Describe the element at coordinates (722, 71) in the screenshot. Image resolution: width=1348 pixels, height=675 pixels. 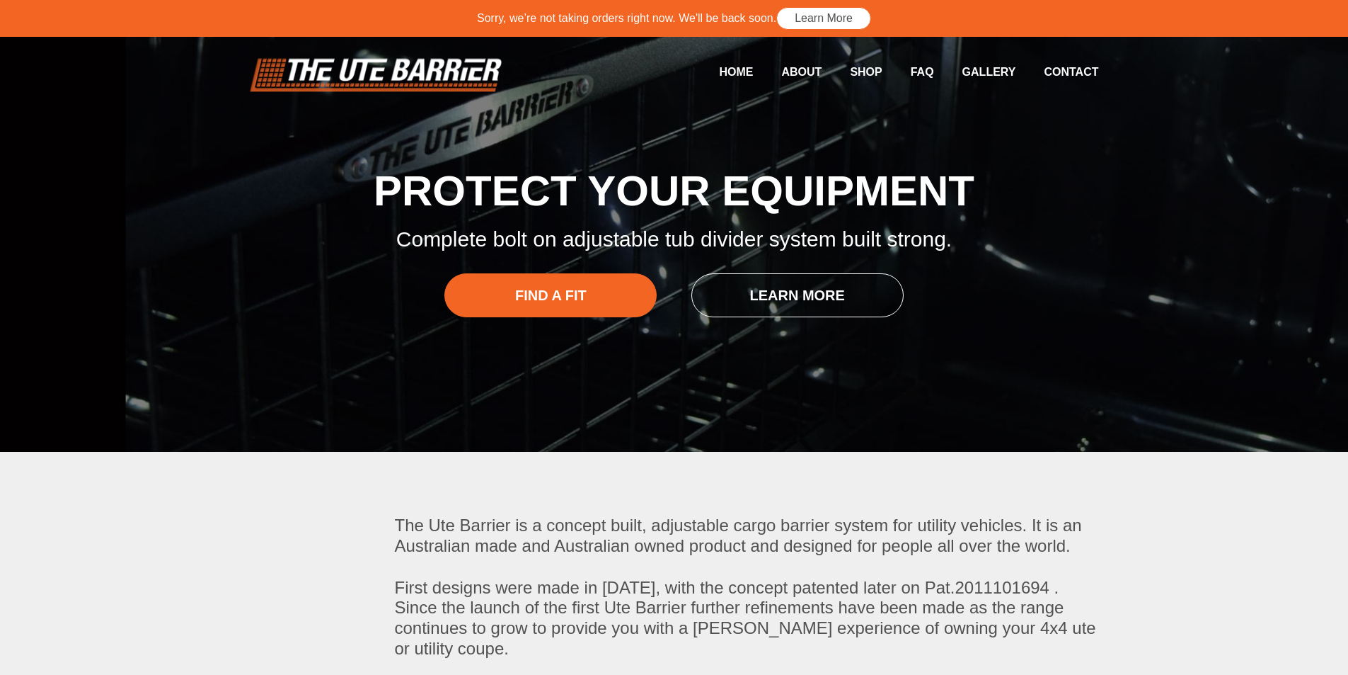
I see `a: Home` at that location.